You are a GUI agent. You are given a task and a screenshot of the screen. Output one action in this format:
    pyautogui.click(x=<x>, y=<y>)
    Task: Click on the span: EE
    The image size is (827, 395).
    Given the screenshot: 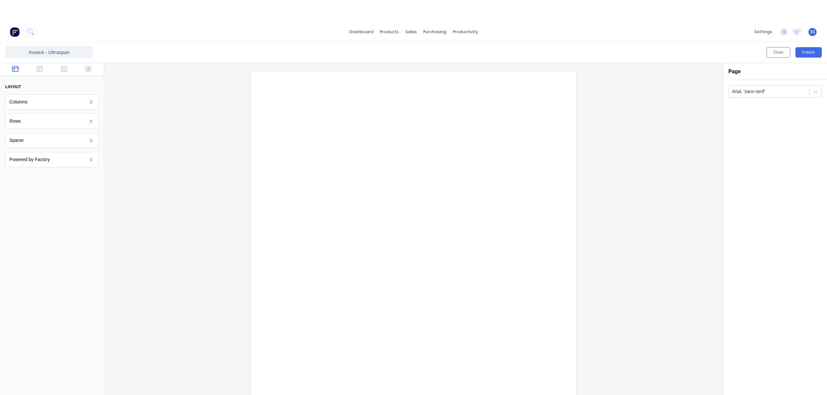 What is the action you would take?
    pyautogui.click(x=813, y=32)
    